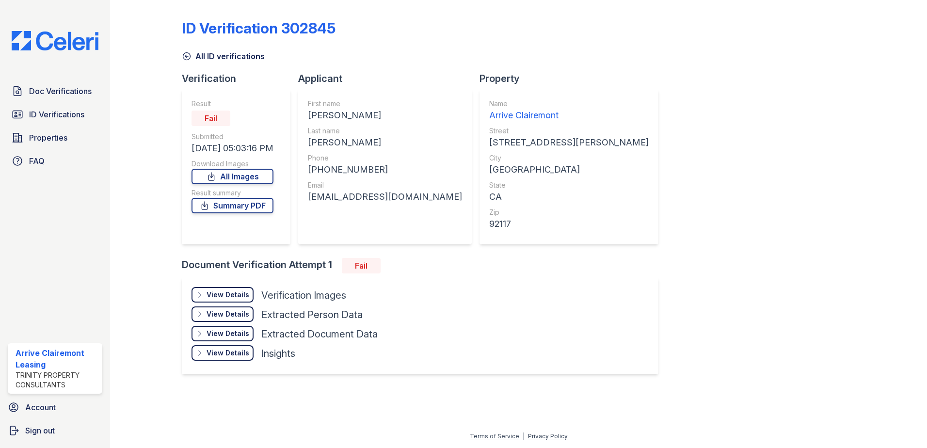 Image resolution: width=927 pixels, height=448 pixels. Describe the element at coordinates (223, 56) in the screenshot. I see `a: All ID verifications` at that location.